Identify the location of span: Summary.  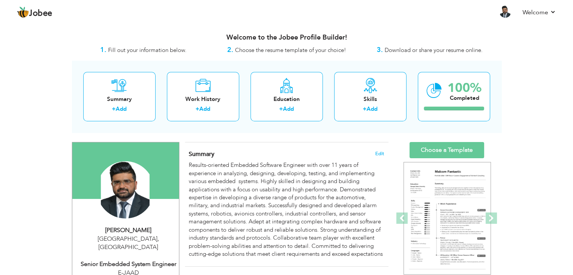
(202, 154).